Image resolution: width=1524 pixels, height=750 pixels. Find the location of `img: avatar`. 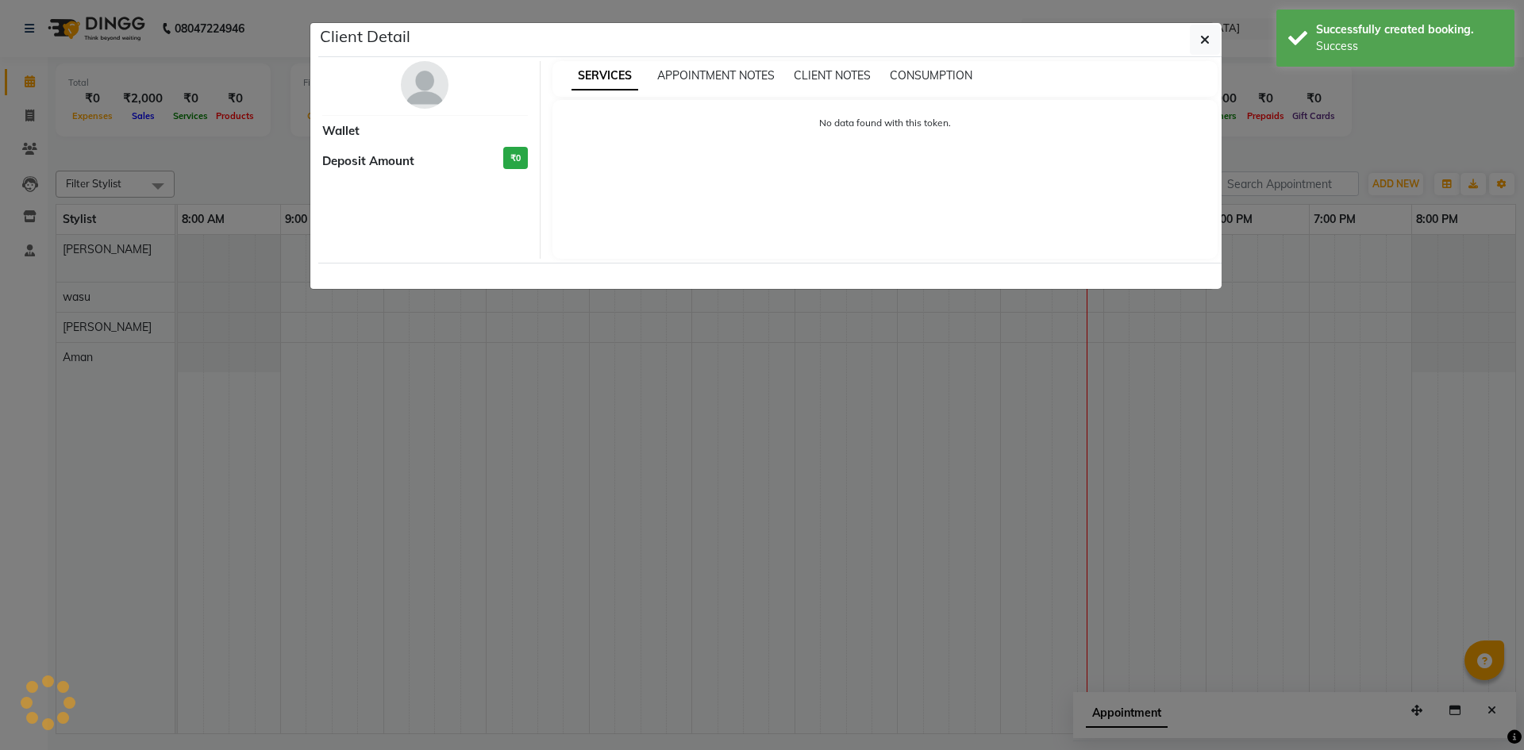

img: avatar is located at coordinates (425, 85).